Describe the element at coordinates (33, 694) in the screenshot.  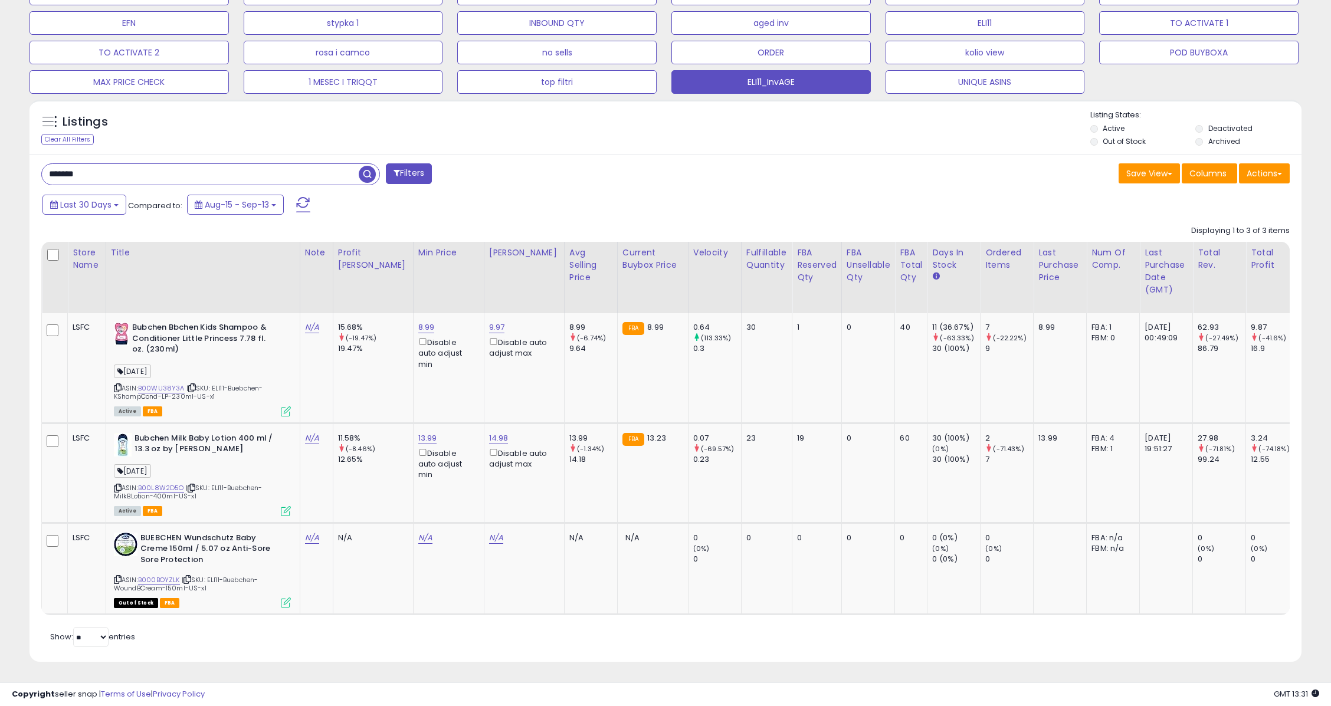
I see `strong: Copyright` at that location.